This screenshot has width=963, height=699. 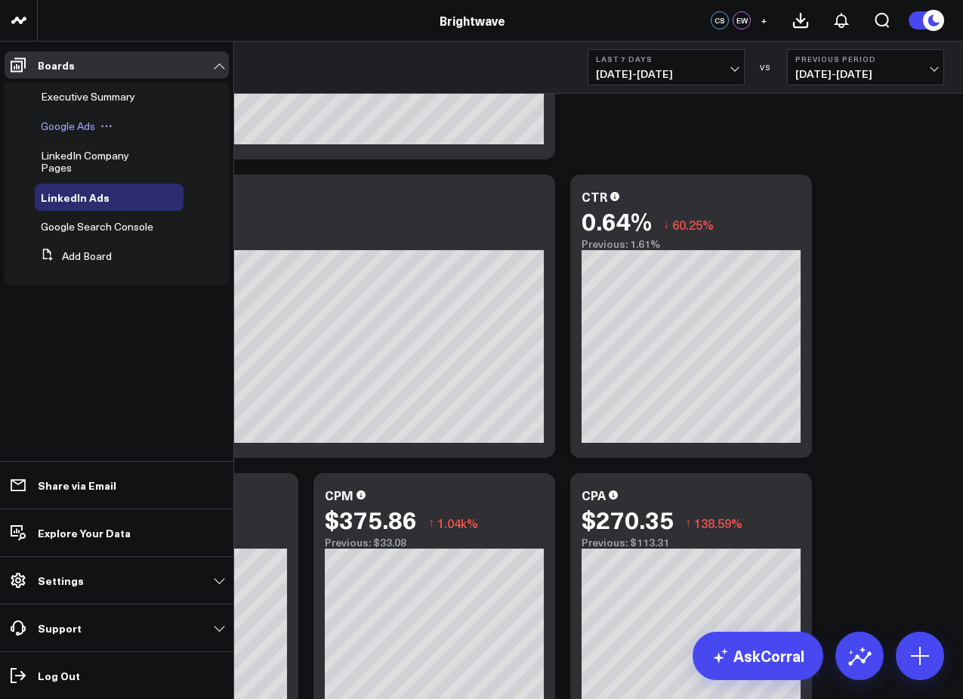 What do you see at coordinates (594, 495) in the screenshot?
I see `div: CPA` at bounding box center [594, 495].